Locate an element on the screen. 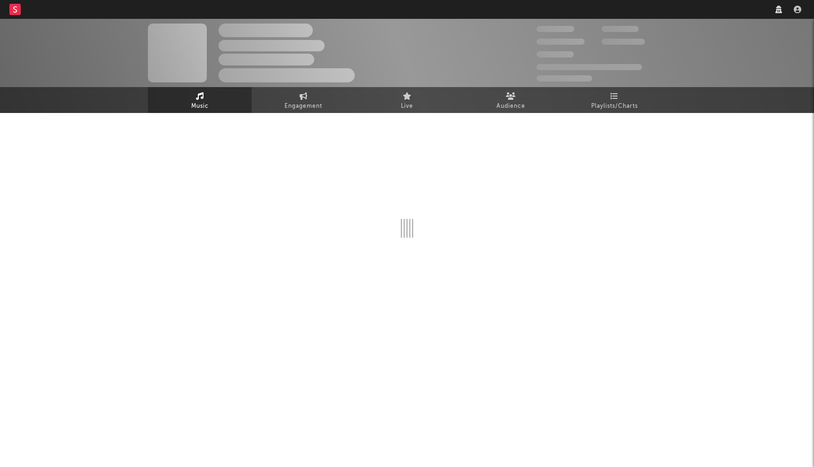 The width and height of the screenshot is (814, 467). a: Music is located at coordinates (200, 100).